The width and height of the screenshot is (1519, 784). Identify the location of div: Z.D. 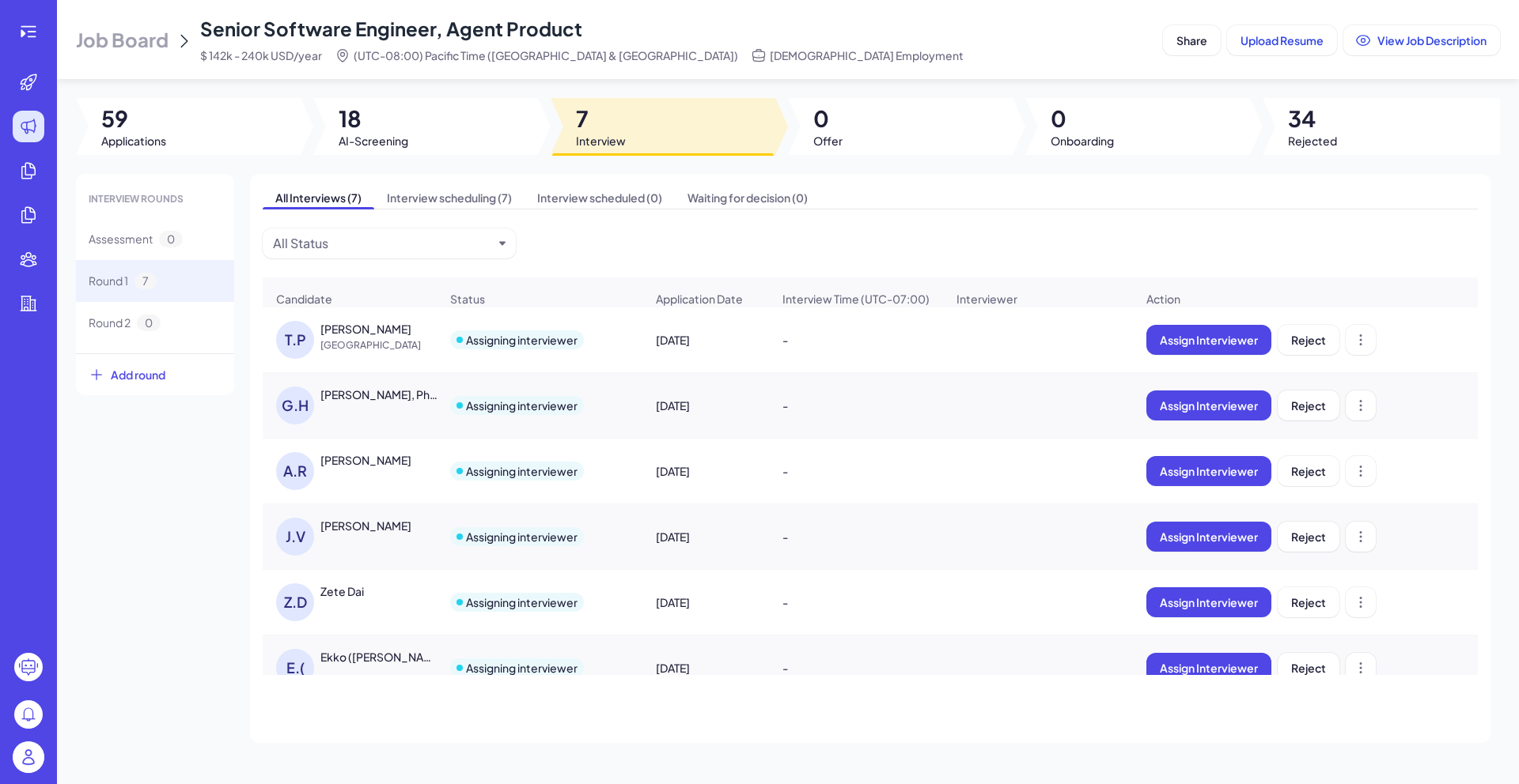
(295, 602).